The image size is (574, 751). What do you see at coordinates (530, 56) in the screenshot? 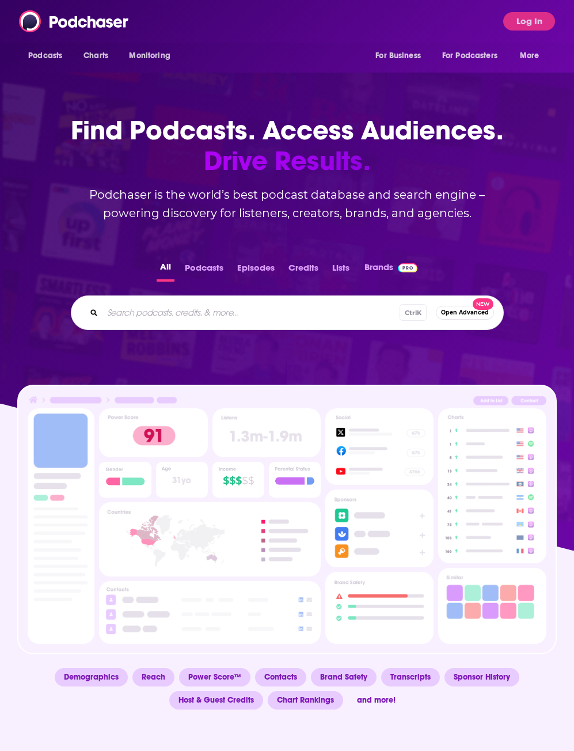
I see `span: More` at bounding box center [530, 56].